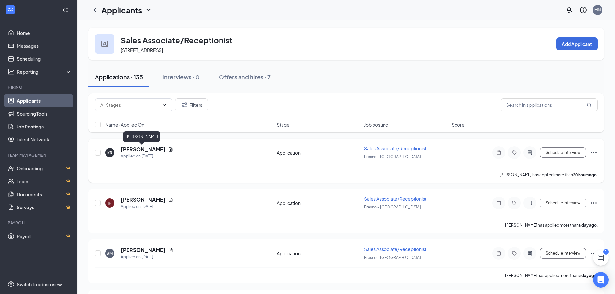 The height and width of the screenshot is (294, 615). I want to click on span: Stage, so click(283, 125).